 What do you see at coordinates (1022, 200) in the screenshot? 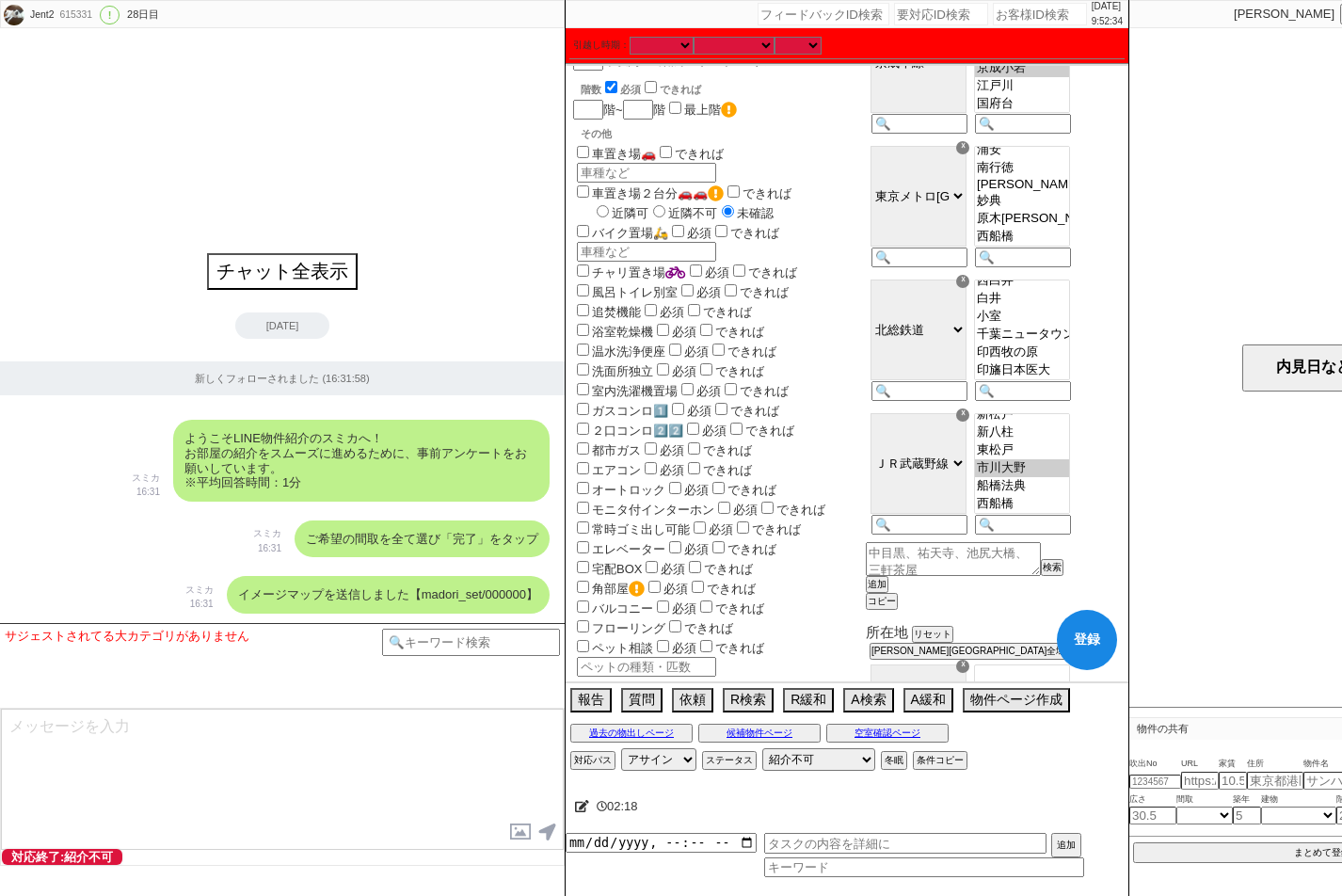
I see `option: 妙典` at bounding box center [1022, 200].